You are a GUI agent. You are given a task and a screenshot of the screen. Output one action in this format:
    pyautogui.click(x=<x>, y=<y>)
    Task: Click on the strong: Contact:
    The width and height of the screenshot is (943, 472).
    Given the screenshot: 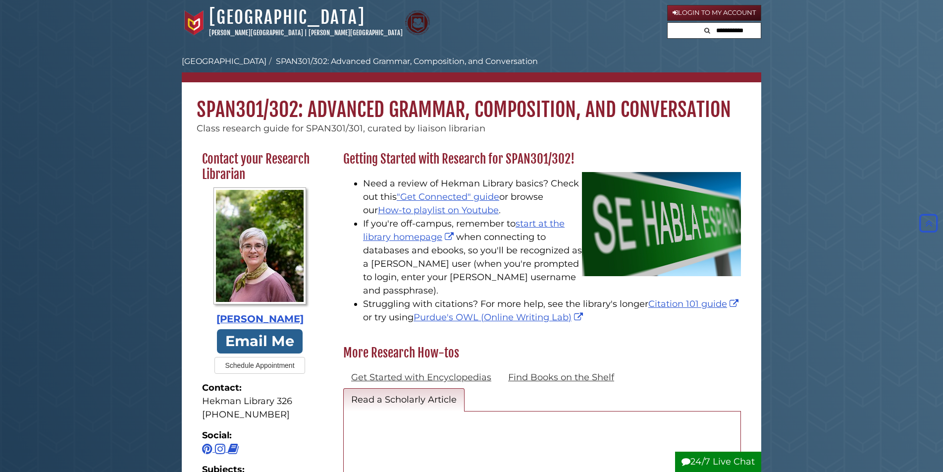 What is the action you would take?
    pyautogui.click(x=260, y=387)
    